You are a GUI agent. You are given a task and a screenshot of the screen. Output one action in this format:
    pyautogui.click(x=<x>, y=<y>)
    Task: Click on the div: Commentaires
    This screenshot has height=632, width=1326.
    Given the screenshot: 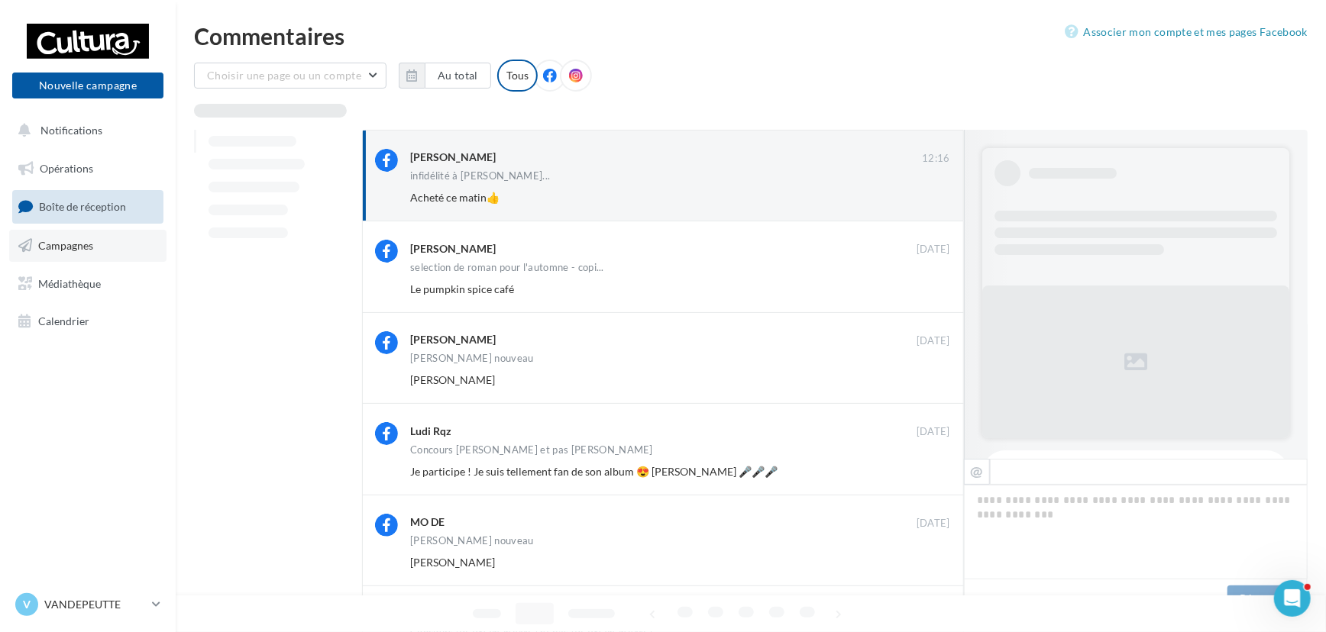 What is the action you would take?
    pyautogui.click(x=751, y=36)
    